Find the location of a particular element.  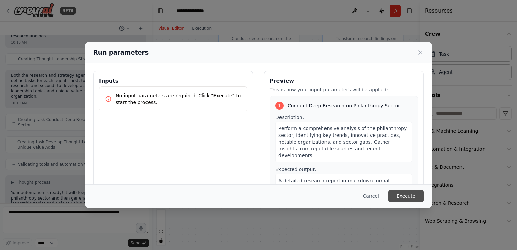

span: Conduct Deep Research on Philanthropy Sector is located at coordinates (344, 105).